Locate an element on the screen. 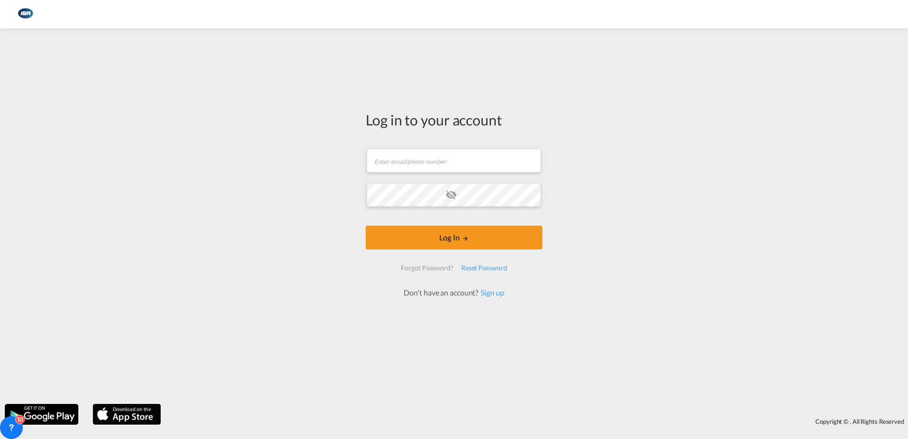  div: Don't have an account? is located at coordinates (454, 293).